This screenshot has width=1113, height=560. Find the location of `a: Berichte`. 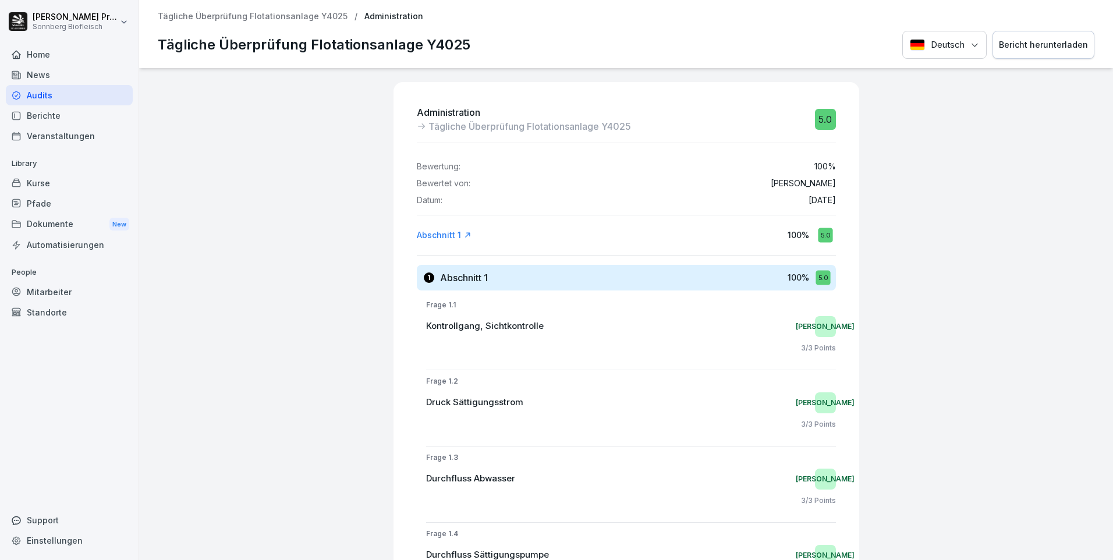

a: Berichte is located at coordinates (69, 115).